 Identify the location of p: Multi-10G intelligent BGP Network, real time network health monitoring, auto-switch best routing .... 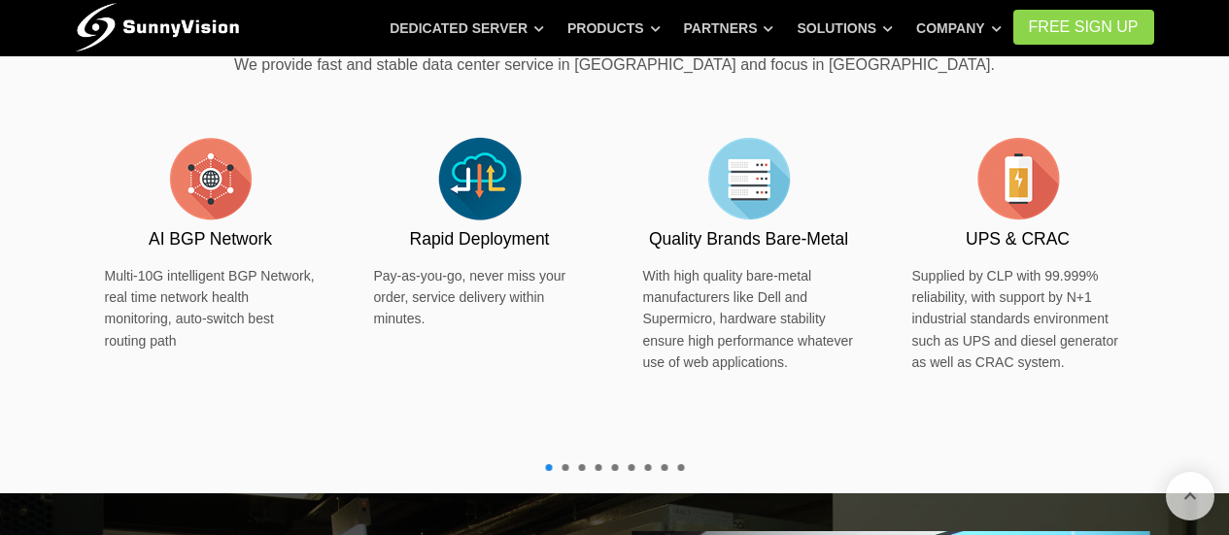
(211, 308).